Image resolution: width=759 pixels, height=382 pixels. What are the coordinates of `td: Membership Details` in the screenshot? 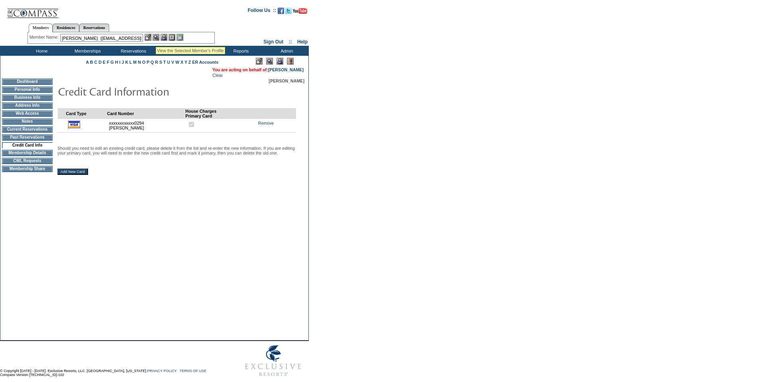 It's located at (27, 153).